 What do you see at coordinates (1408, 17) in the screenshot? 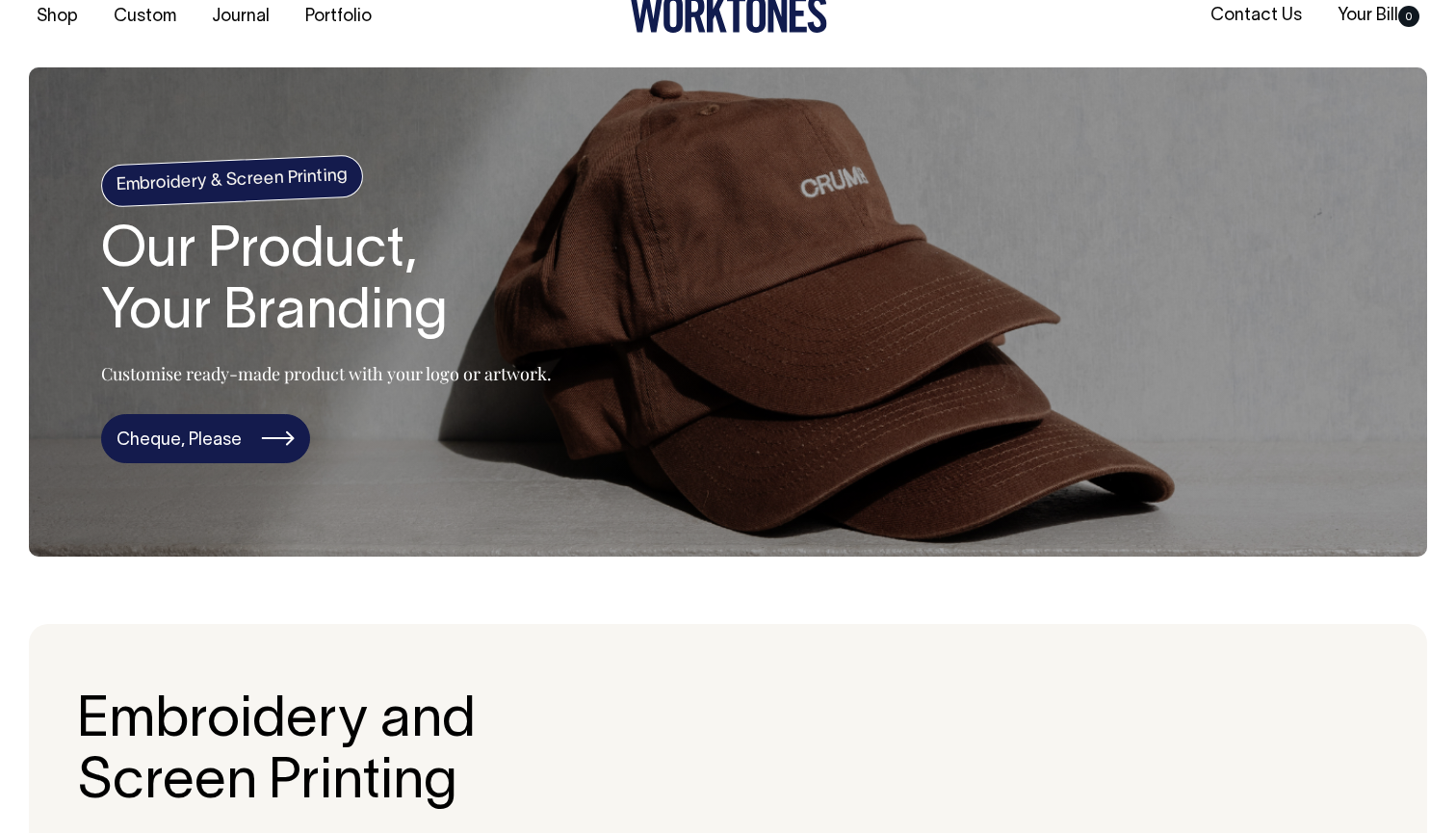
I see `span: 0` at bounding box center [1408, 17].